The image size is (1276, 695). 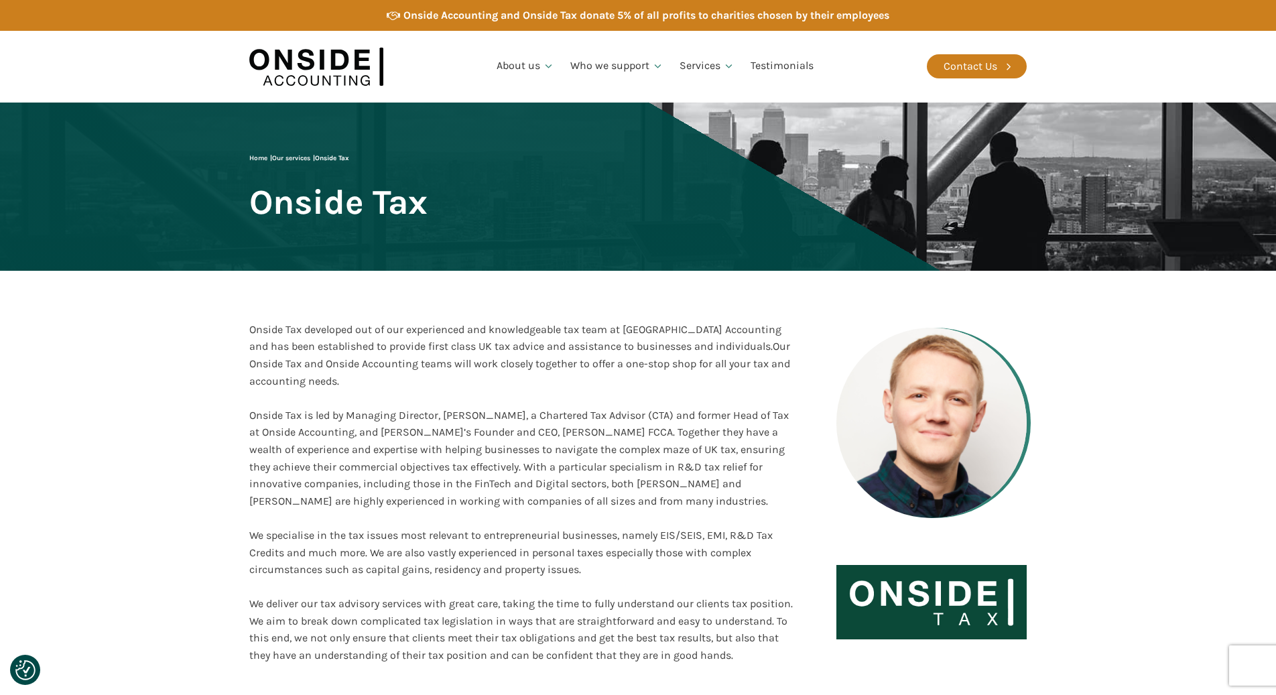 I want to click on a: Home, so click(x=258, y=158).